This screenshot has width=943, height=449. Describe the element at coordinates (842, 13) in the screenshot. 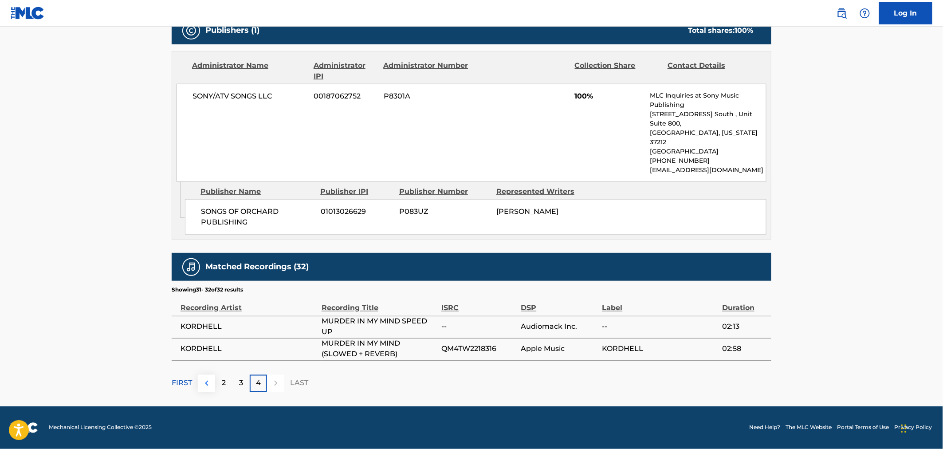

I see `img: search` at that location.